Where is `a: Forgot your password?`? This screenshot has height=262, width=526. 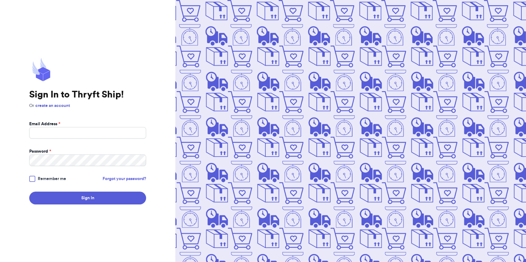
a: Forgot your password? is located at coordinates (124, 179).